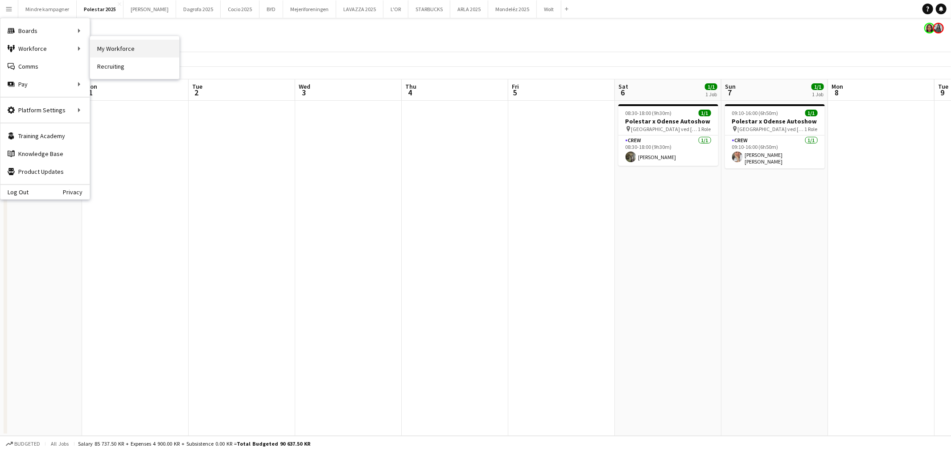  Describe the element at coordinates (410, 92) in the screenshot. I see `span: 4` at that location.